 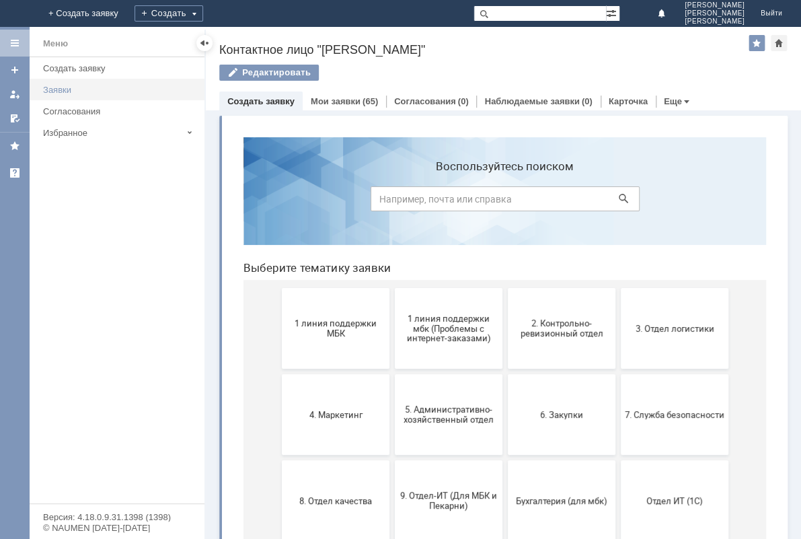 What do you see at coordinates (442, 201) in the screenshot?
I see `span: 3. Отдел логистики` at bounding box center [442, 201].